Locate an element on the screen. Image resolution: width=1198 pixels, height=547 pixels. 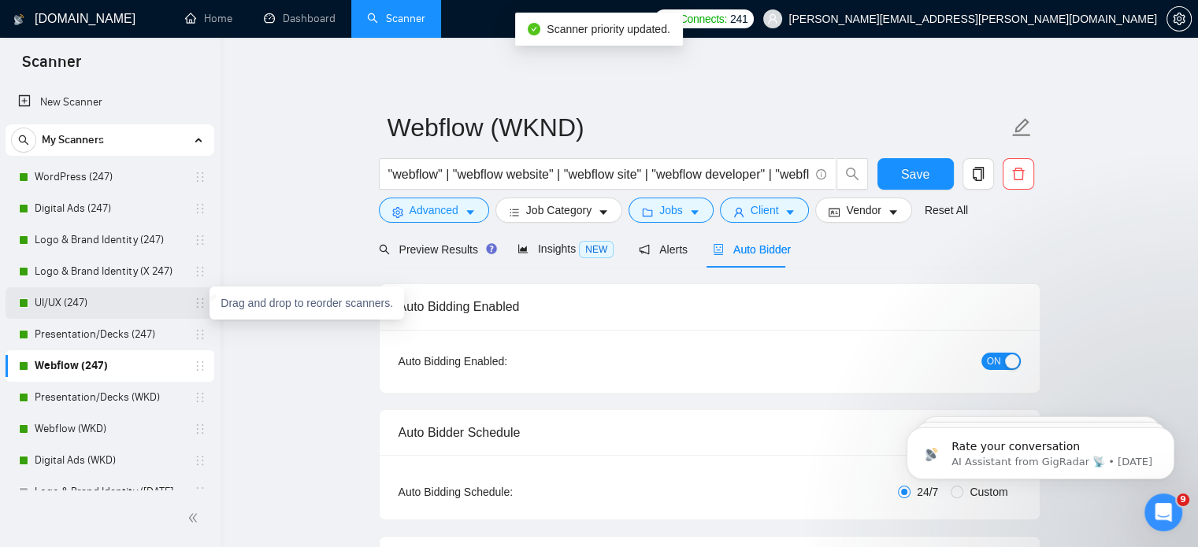
button: settingAdvancedcaret-down is located at coordinates (434, 210).